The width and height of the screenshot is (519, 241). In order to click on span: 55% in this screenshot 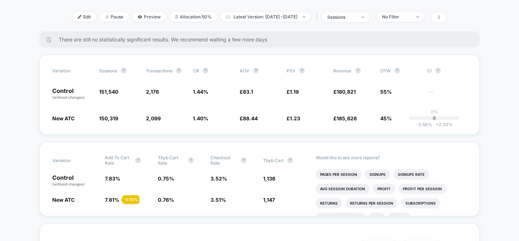, I will do `click(386, 92)`.